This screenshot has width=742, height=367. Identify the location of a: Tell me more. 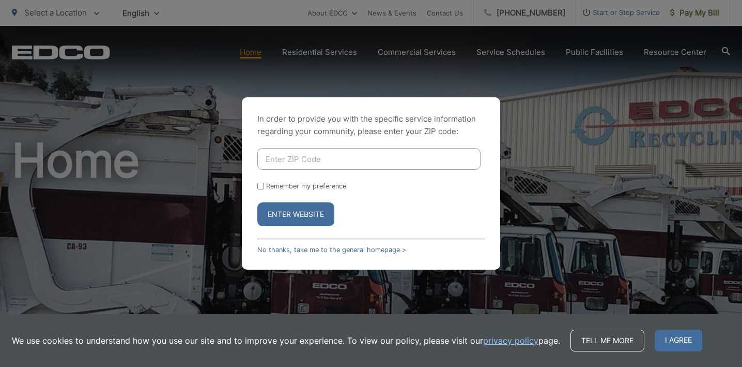
(607, 340).